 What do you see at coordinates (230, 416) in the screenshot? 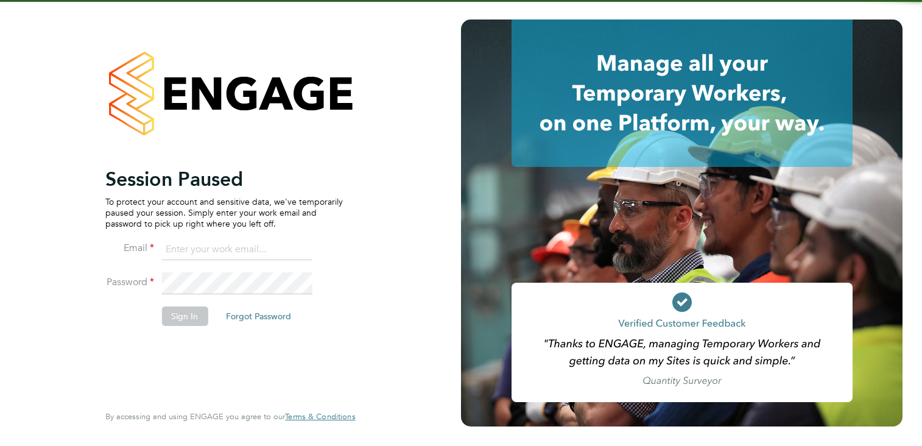
I see `span: By accessing and using ENGAGE you agree to our` at bounding box center [230, 416].